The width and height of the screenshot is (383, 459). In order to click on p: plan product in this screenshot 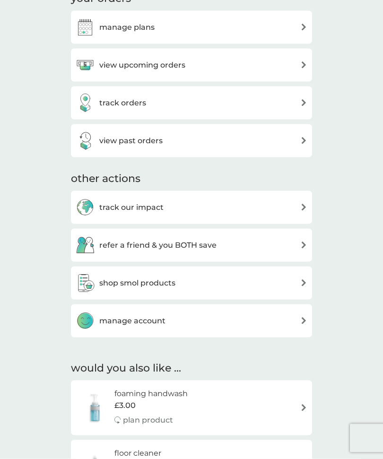, I will do `click(148, 420)`.